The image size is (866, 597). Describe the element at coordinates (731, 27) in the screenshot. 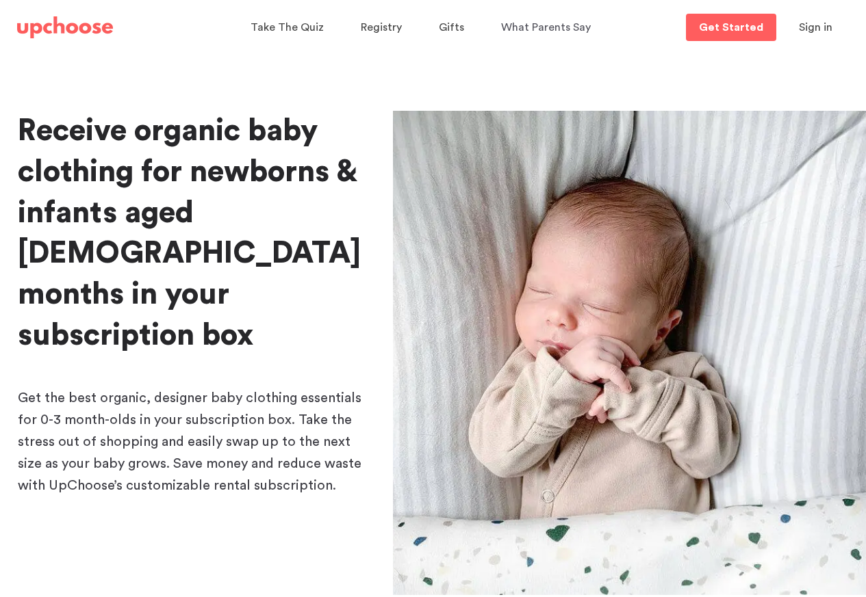

I see `a: Get Started` at that location.